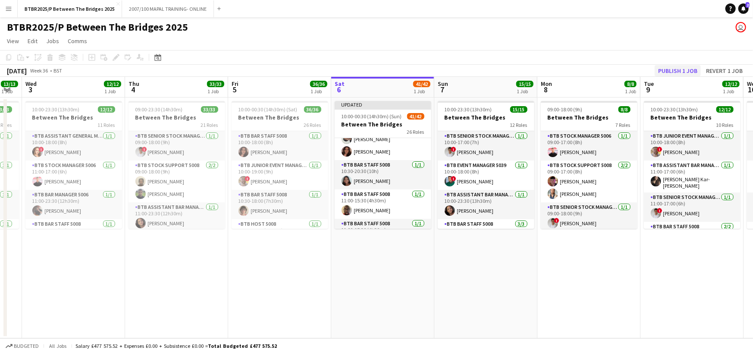 The width and height of the screenshot is (753, 353). What do you see at coordinates (77, 41) in the screenshot?
I see `a: Comms` at bounding box center [77, 41].